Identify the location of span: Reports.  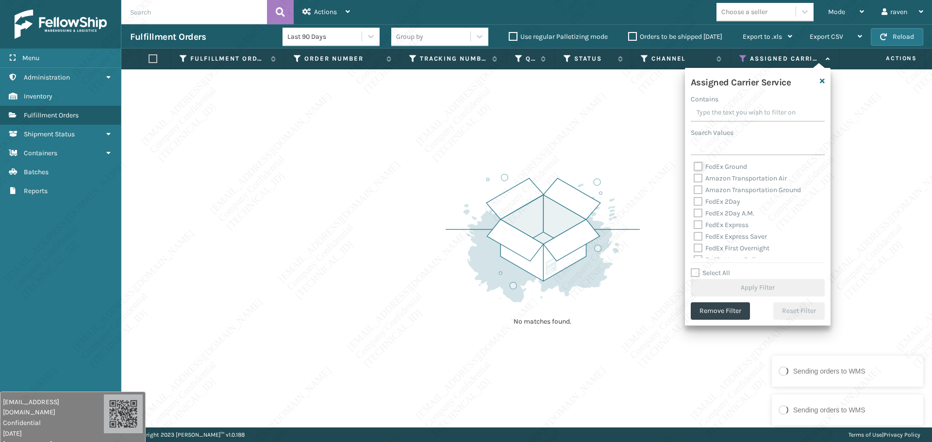
(35, 191).